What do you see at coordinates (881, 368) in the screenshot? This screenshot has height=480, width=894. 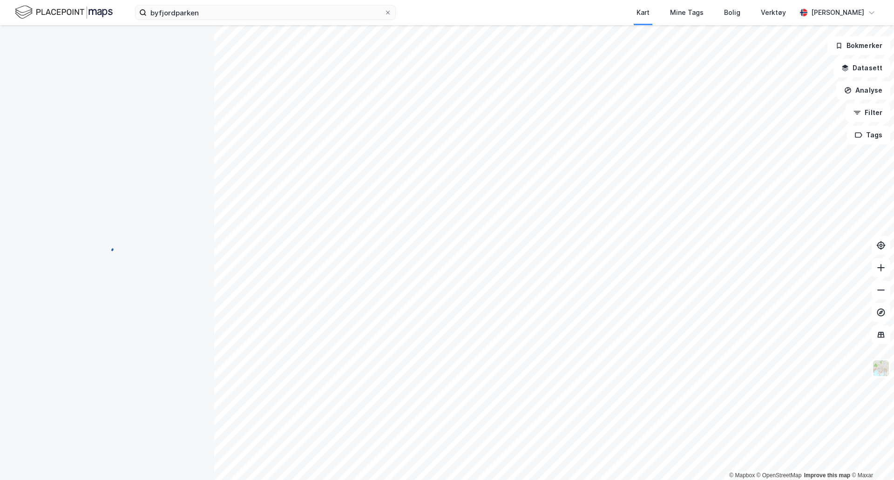 I see `img: Z` at bounding box center [881, 368].